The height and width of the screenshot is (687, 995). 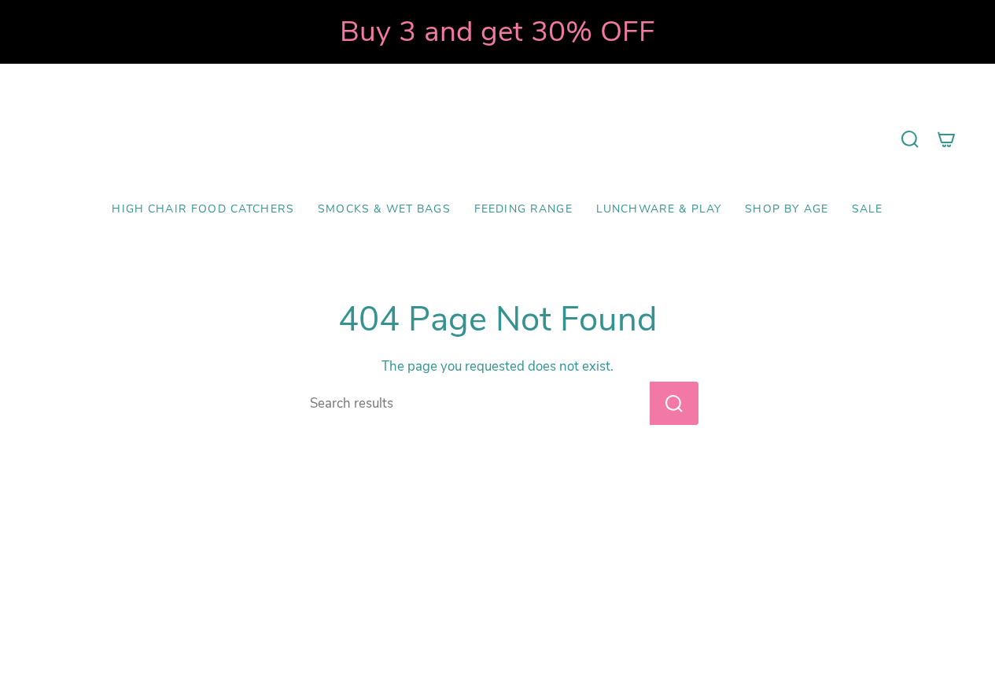 I want to click on div: Lunchware & Play, so click(x=658, y=209).